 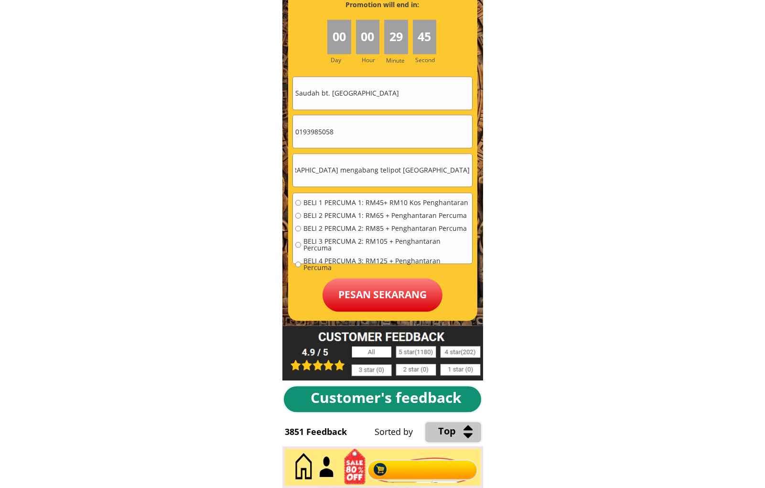 What do you see at coordinates (382, 295) in the screenshot?
I see `p: Pesan sekarang` at bounding box center [382, 295].